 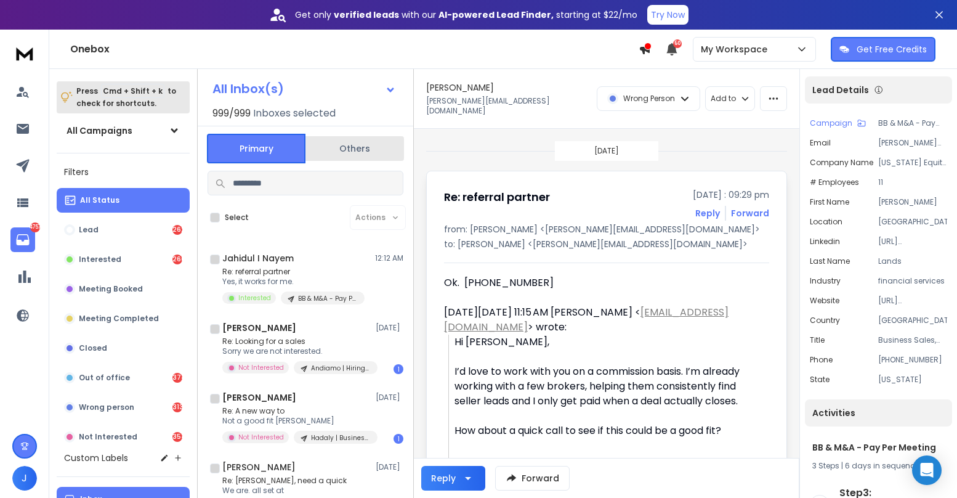 I want to click on img: logo, so click(x=25, y=53).